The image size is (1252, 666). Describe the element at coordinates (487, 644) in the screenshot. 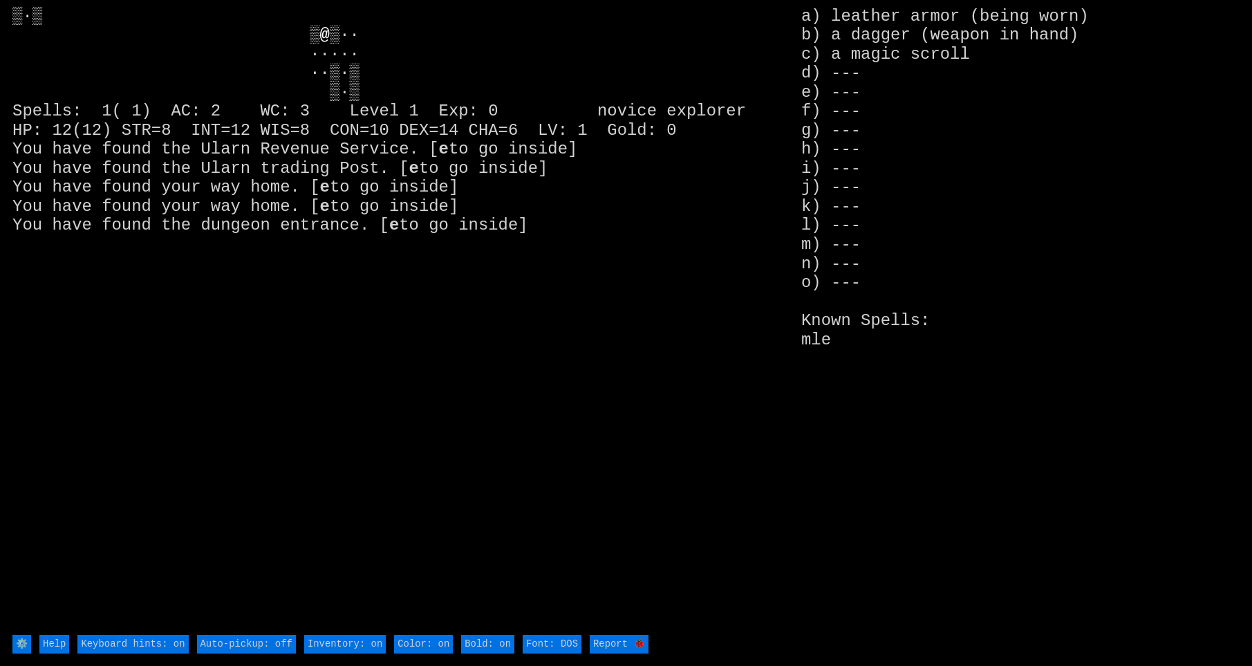

I see `input: Bold: on` at that location.